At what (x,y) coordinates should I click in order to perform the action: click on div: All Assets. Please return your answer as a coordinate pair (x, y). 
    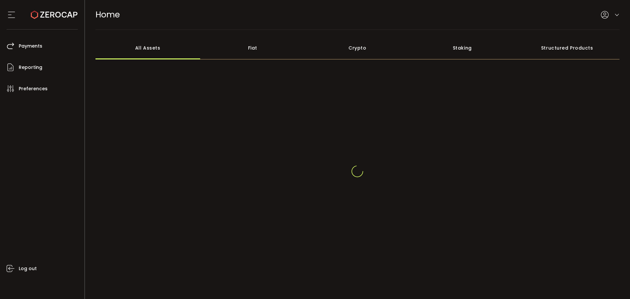
    Looking at the image, I should click on (148, 48).